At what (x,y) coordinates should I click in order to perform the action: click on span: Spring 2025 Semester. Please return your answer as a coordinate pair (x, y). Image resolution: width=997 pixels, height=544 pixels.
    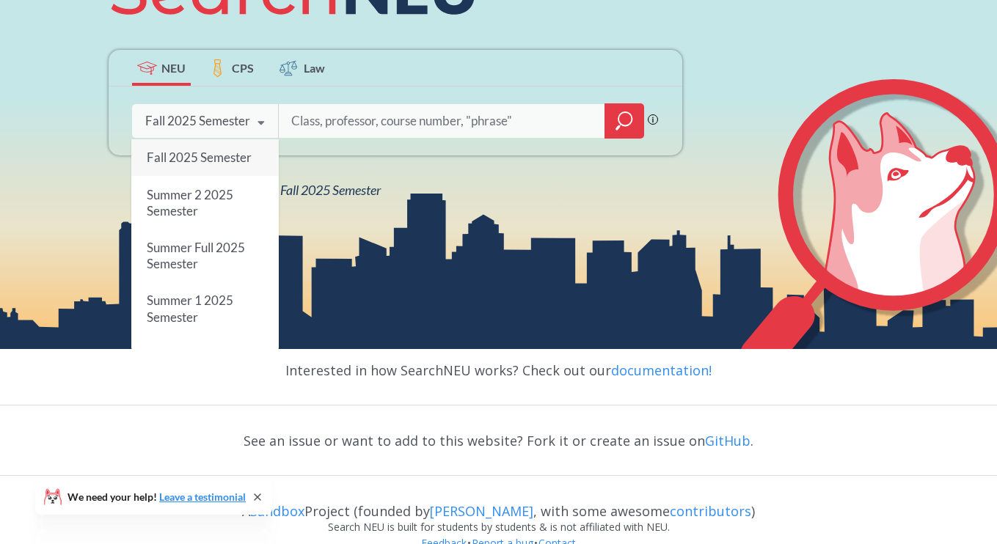
    Looking at the image, I should click on (179, 362).